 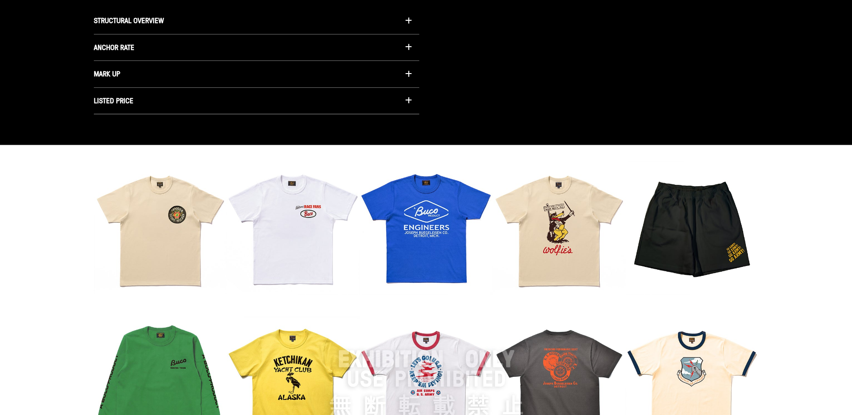 What do you see at coordinates (257, 48) in the screenshot?
I see `button: ANCHOR RATE` at bounding box center [257, 48].